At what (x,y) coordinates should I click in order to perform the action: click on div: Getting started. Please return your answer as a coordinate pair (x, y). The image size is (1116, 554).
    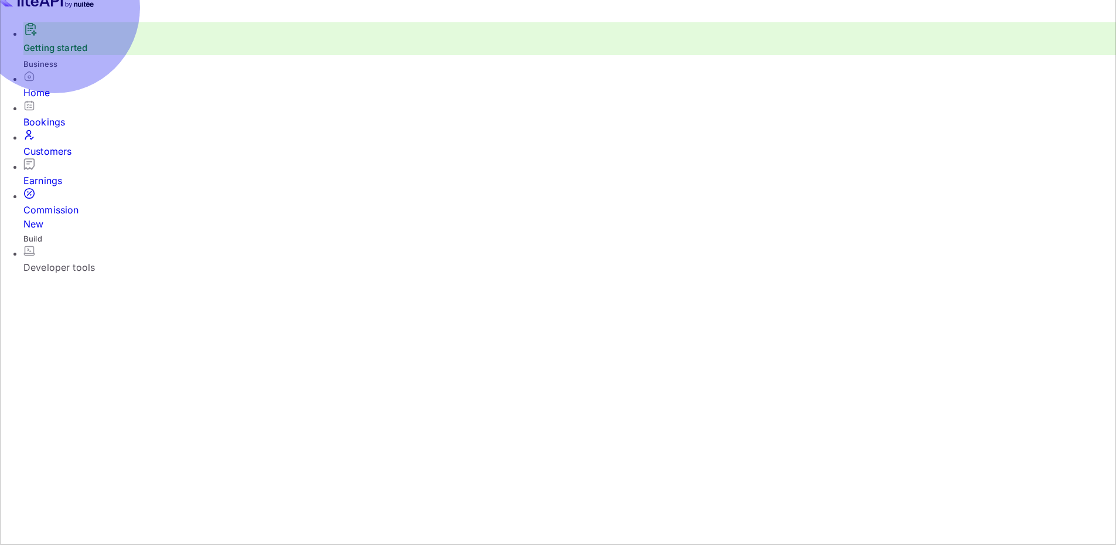
    Looking at the image, I should click on (569, 39).